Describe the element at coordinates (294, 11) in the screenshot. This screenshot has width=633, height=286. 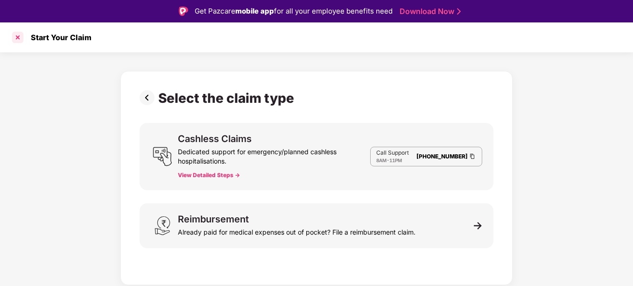
I see `div: Get Pazcare for all your employee benefits need` at that location.